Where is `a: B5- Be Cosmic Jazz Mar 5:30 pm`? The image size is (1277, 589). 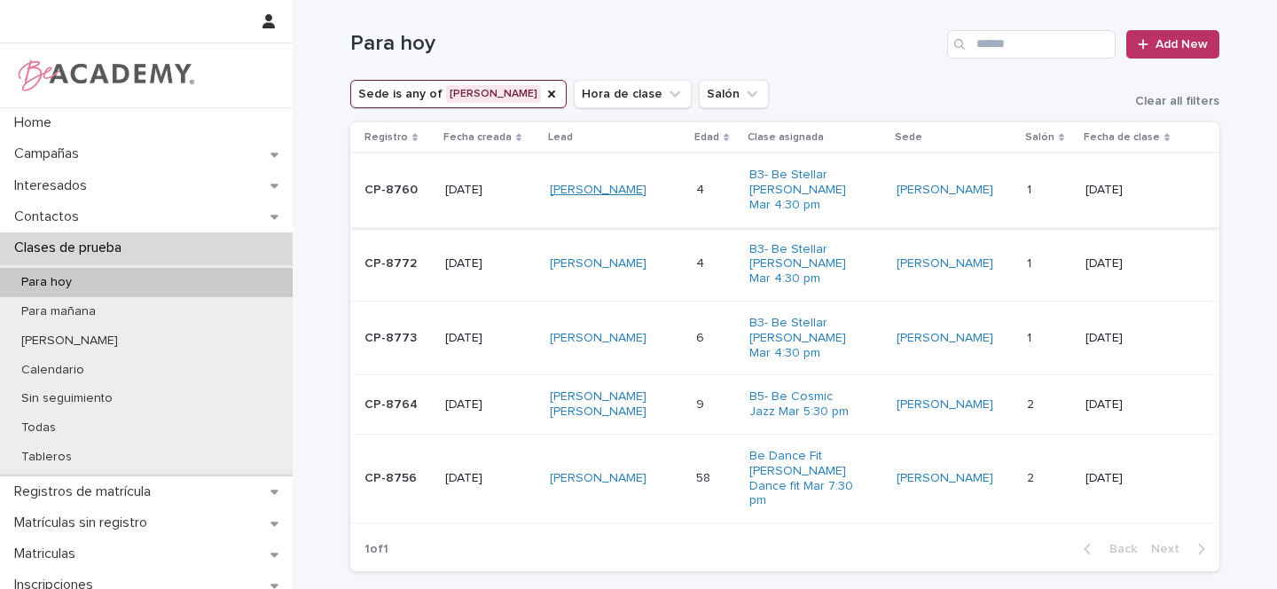 a: B5- Be Cosmic Jazz Mar 5:30 pm is located at coordinates (805, 404).